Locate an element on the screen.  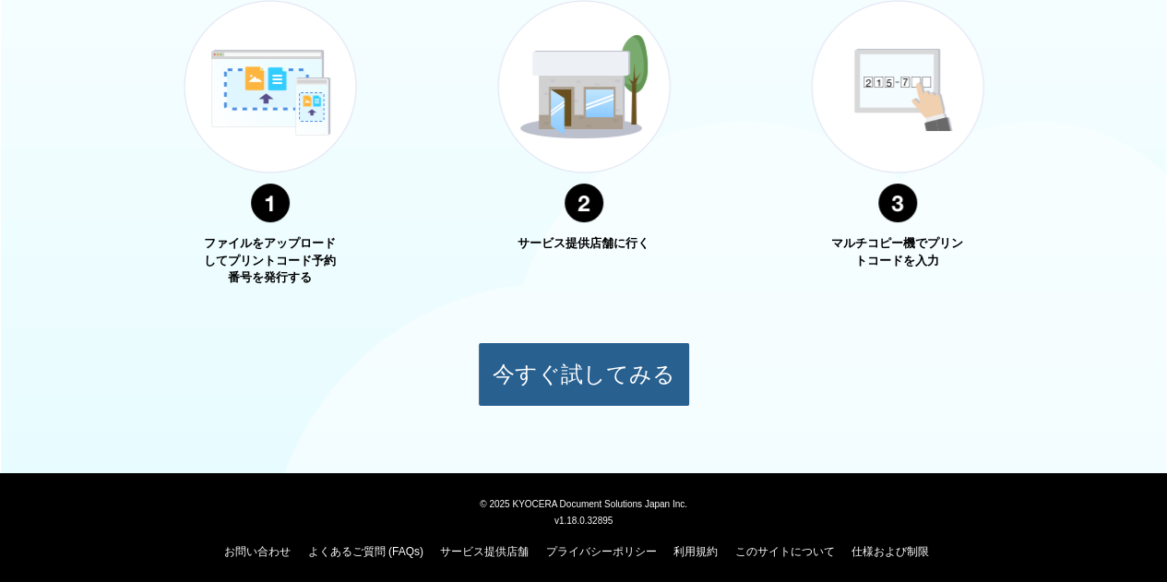
p: ファイルをアップロードしてプリントコード予約番号を発行する is located at coordinates (270, 261).